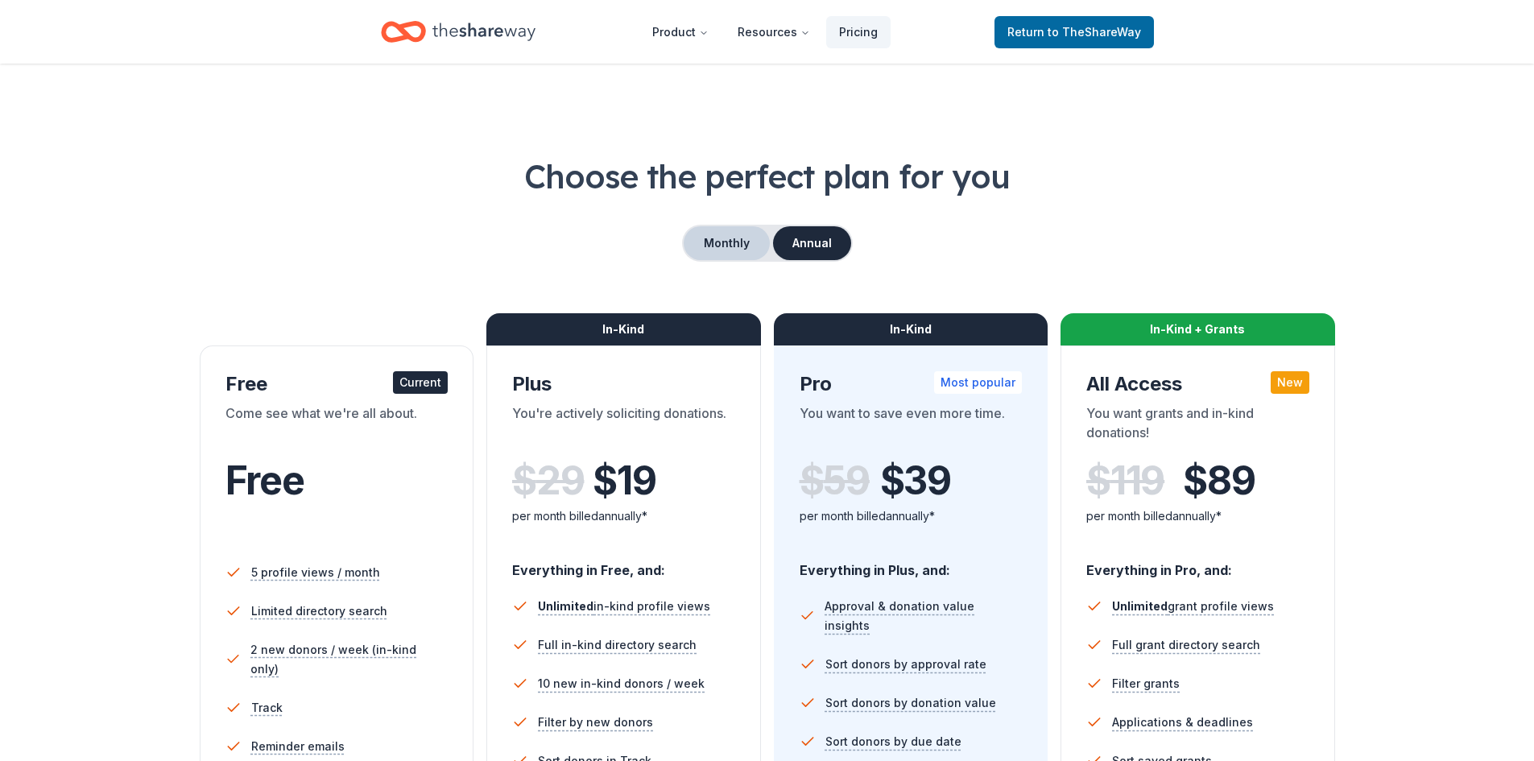  Describe the element at coordinates (1218, 481) in the screenshot. I see `span: $ 89` at that location.